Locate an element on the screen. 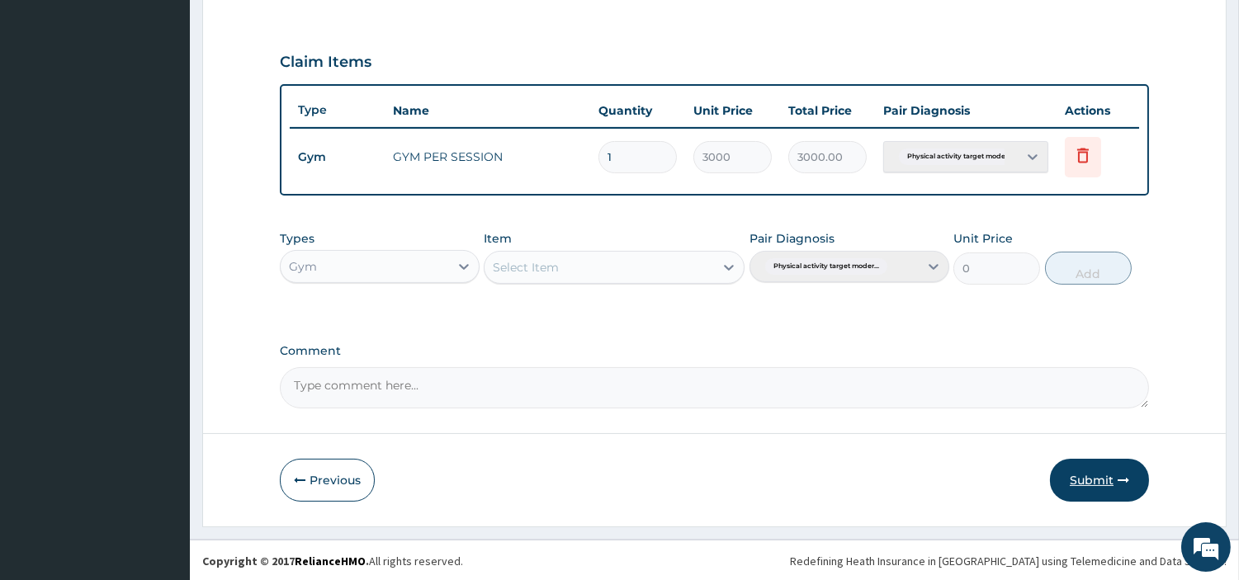  label: Pair Diagnosis is located at coordinates (791, 239).